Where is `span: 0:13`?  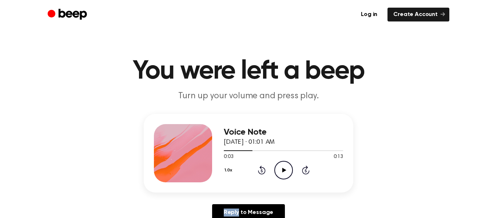 span: 0:13 is located at coordinates (338, 157).